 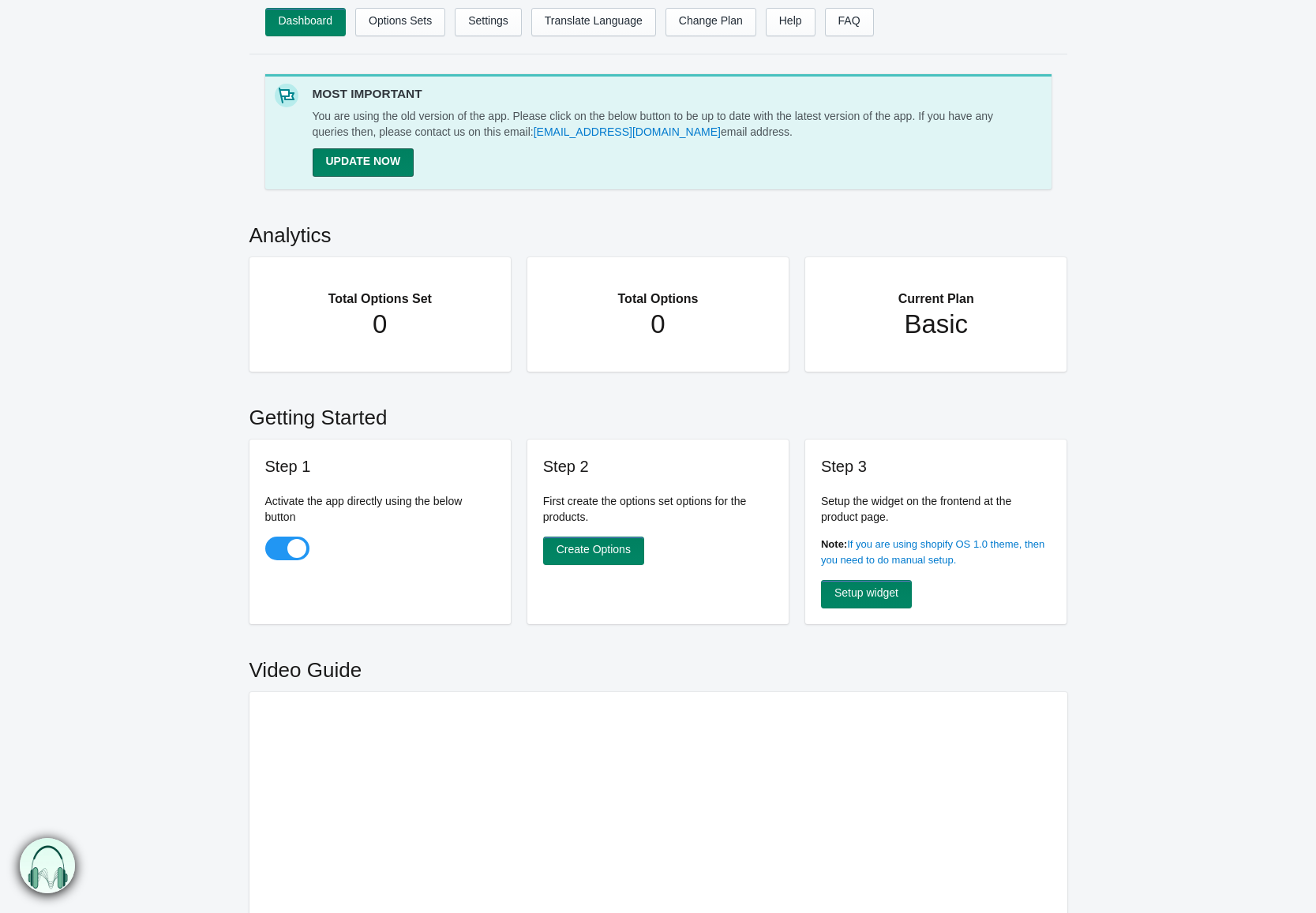 I want to click on img: bxm.png, so click(x=47, y=866).